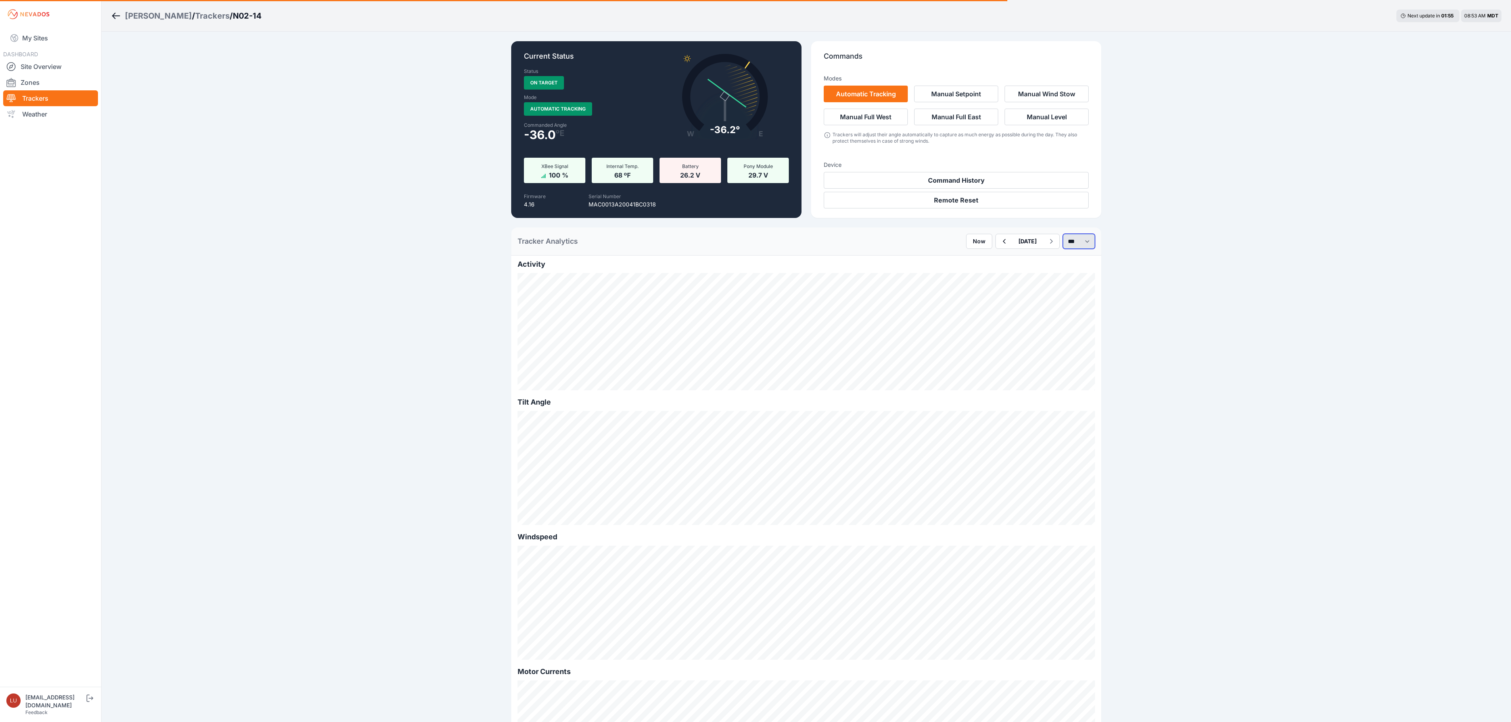 The image size is (1511, 722). I want to click on label: Mode, so click(530, 98).